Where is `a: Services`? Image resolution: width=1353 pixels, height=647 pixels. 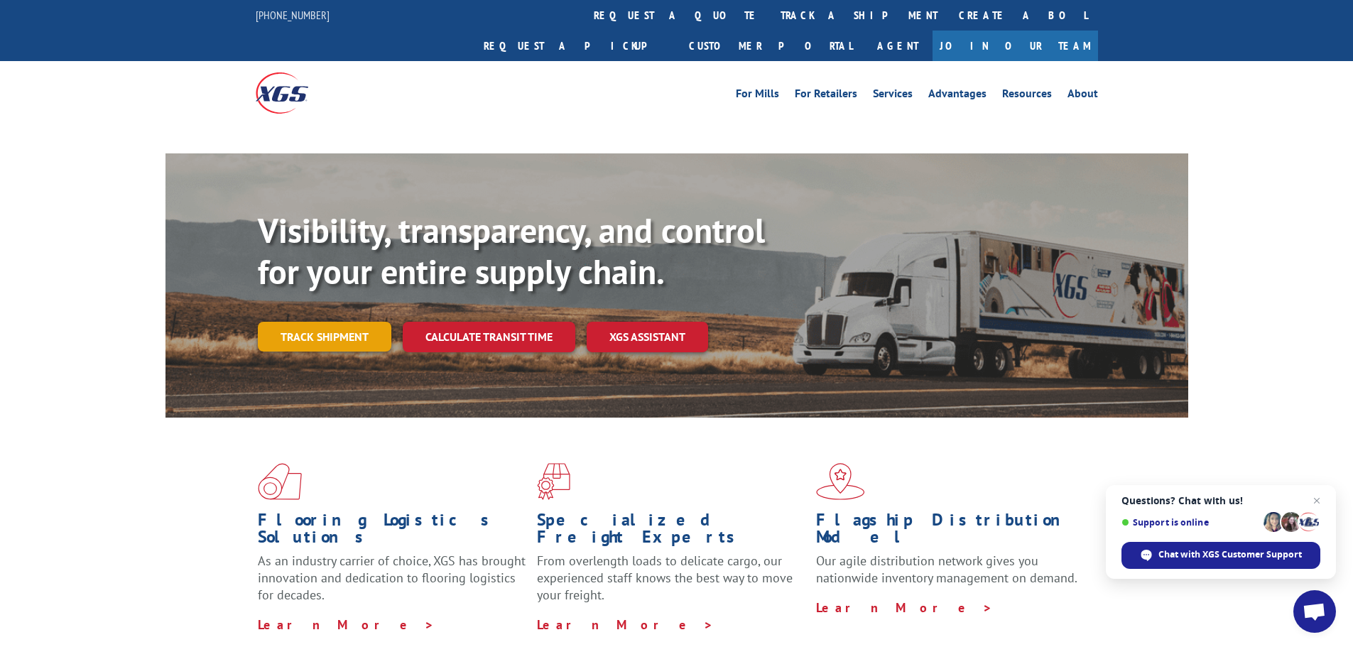
a: Services is located at coordinates (893, 96).